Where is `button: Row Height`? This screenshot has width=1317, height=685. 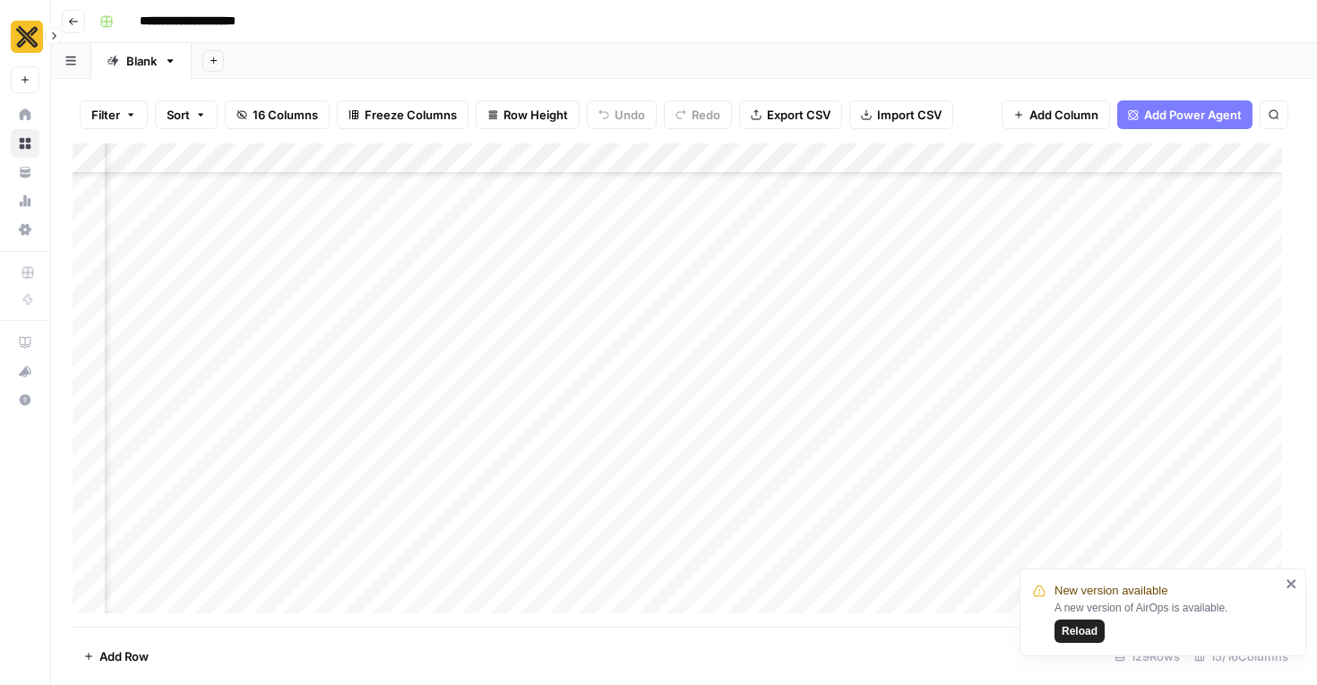 button: Row Height is located at coordinates (528, 115).